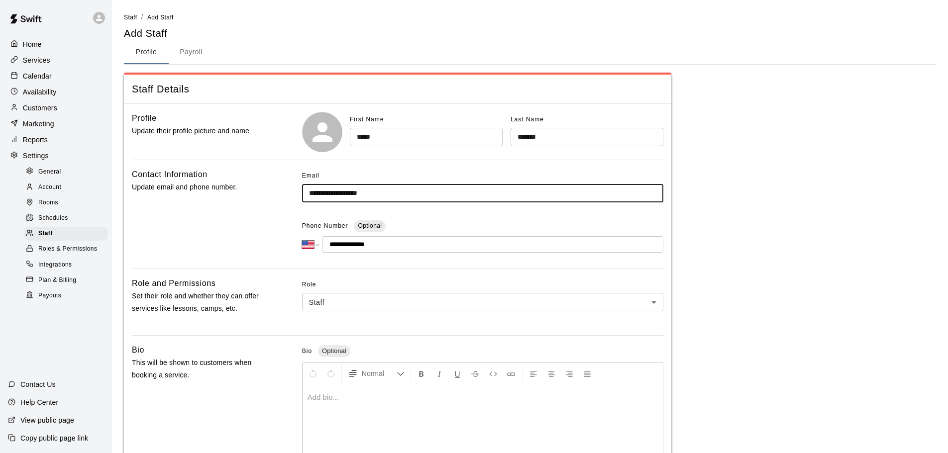 The image size is (948, 453). I want to click on a: Schedules, so click(68, 218).